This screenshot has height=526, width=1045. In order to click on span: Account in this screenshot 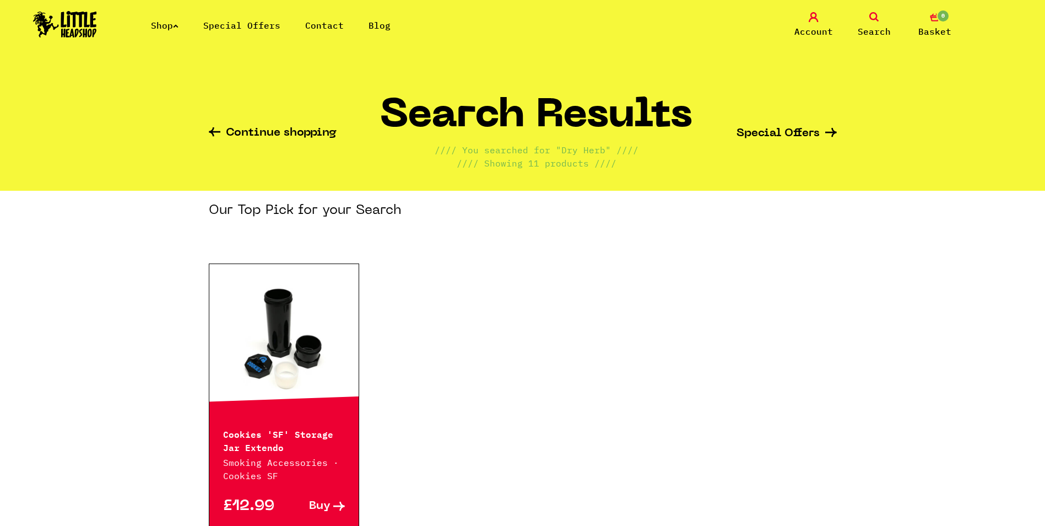, I will do `click(814, 31)`.